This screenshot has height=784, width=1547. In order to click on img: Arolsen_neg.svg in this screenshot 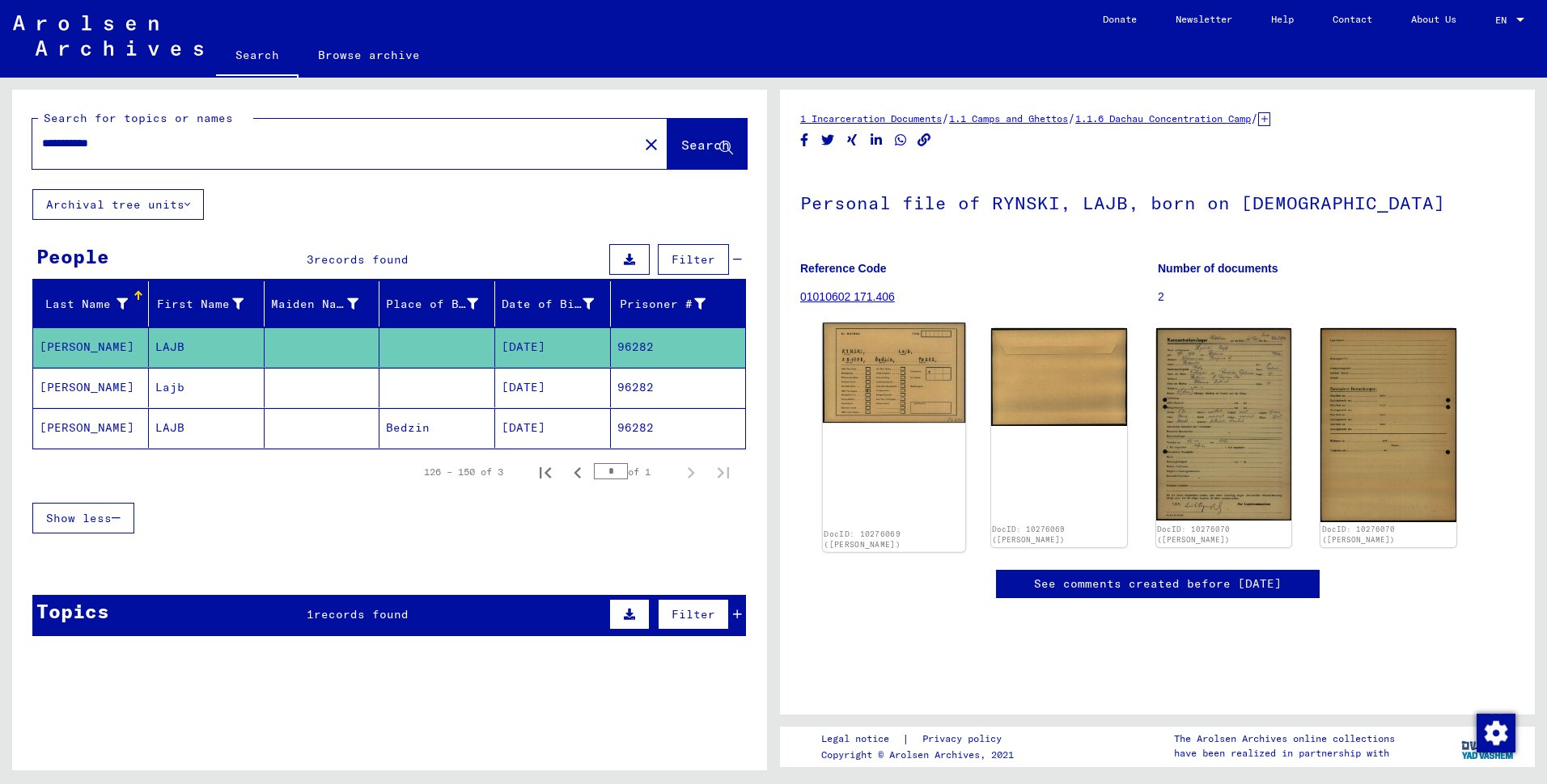, I will do `click(108, 36)`.